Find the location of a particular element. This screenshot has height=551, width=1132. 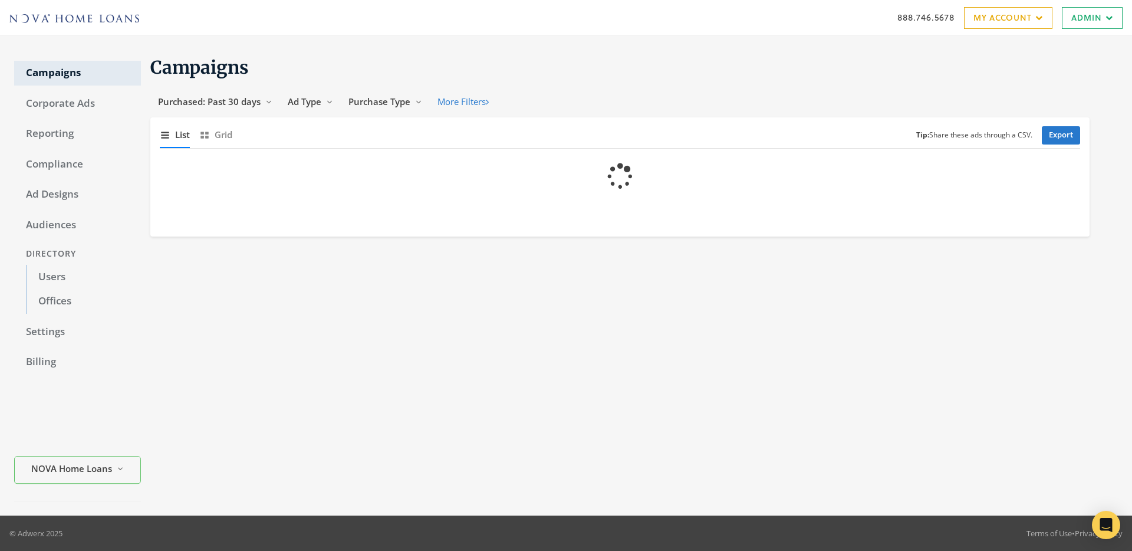

a: Billing is located at coordinates (77, 362).